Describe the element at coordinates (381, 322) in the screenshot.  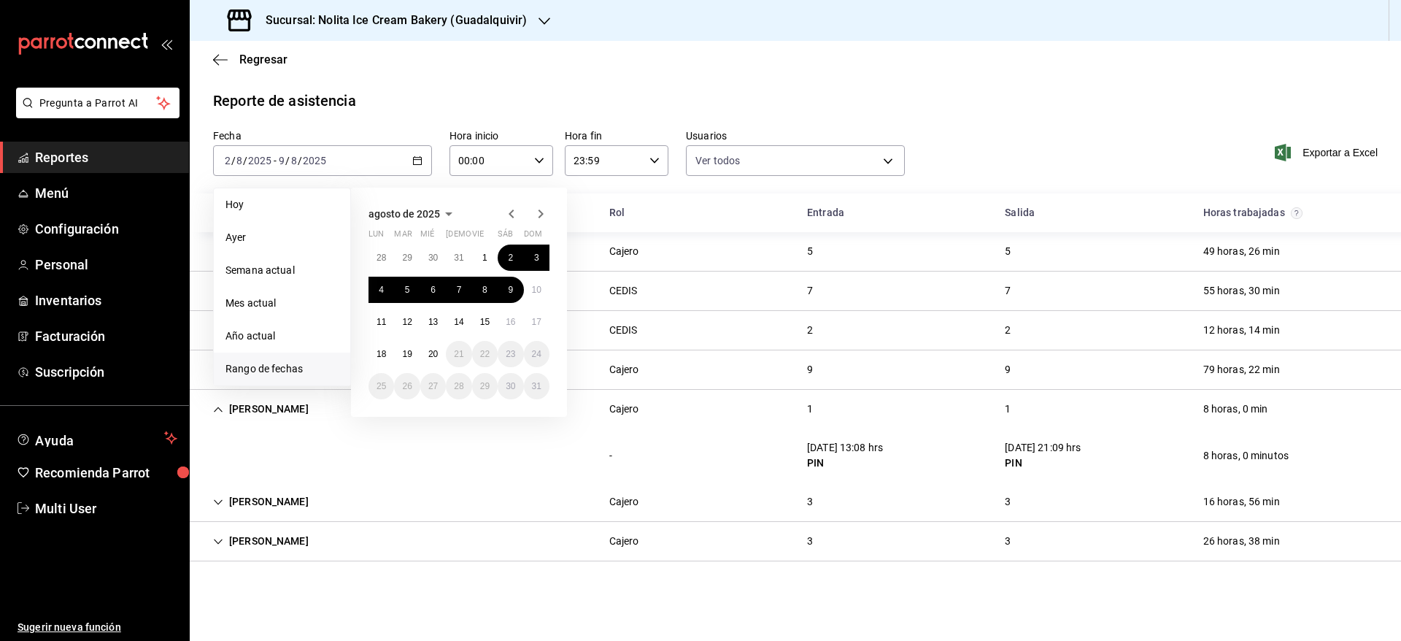
I see `abbr: 11 de agosto de 2025` at that location.